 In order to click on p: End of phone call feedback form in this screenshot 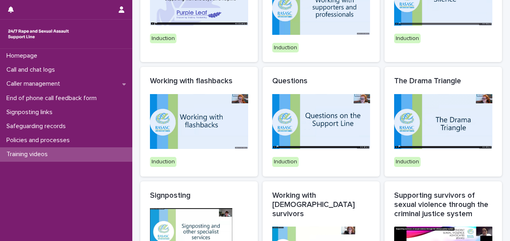, I will do `click(53, 98)`.